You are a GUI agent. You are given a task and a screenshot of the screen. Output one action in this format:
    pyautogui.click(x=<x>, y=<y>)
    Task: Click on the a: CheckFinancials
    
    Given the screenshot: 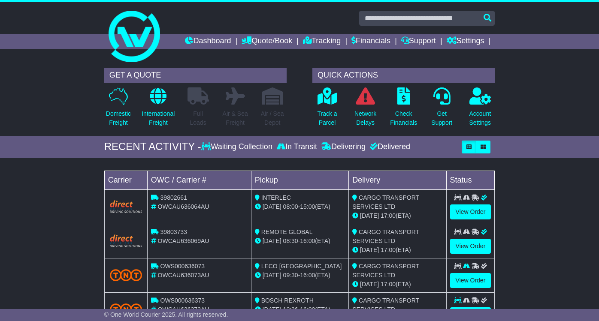 What is the action you would take?
    pyautogui.click(x=403, y=109)
    